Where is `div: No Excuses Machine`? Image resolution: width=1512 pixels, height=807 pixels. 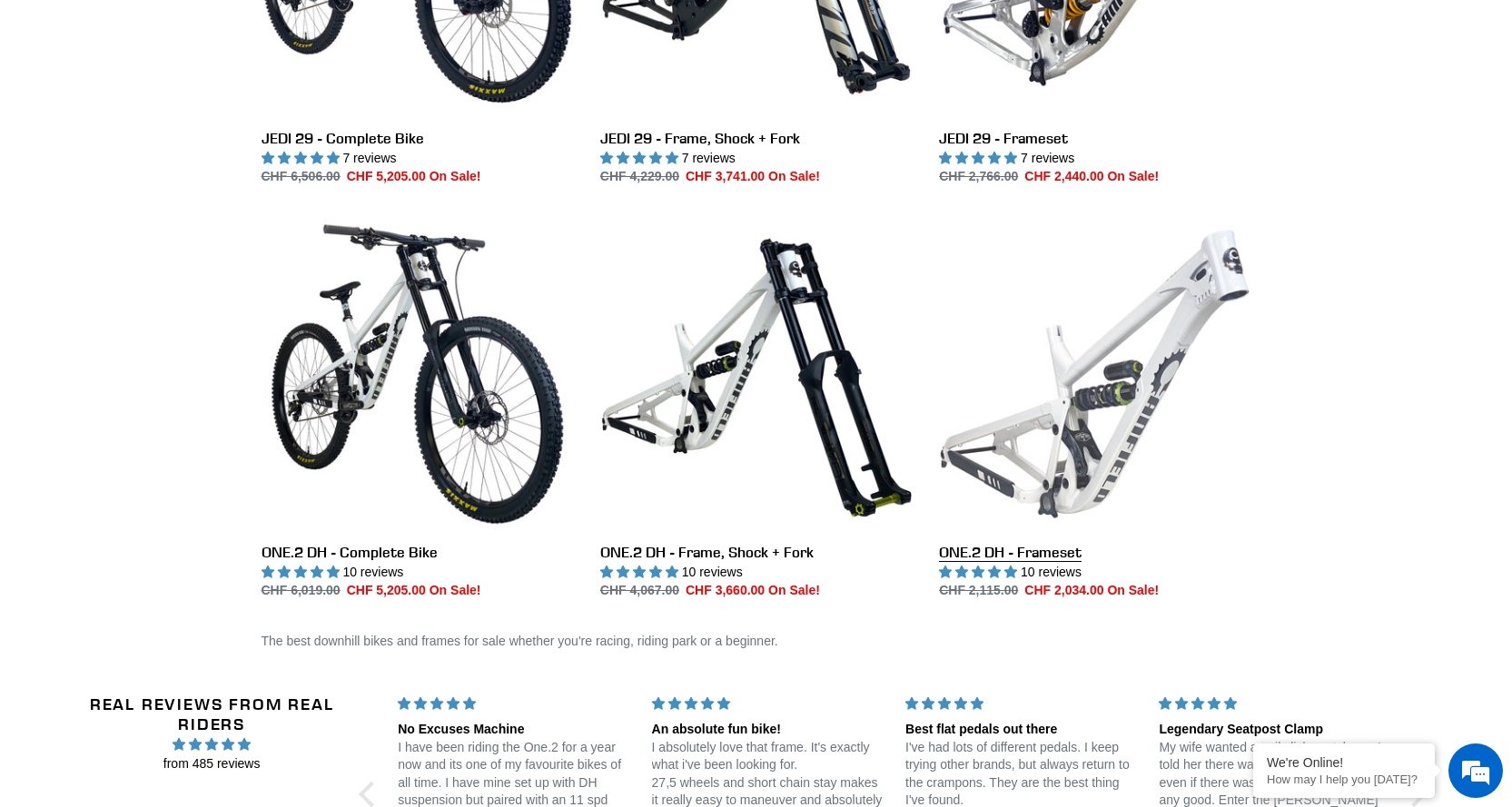 div: No Excuses Machine is located at coordinates (513, 730).